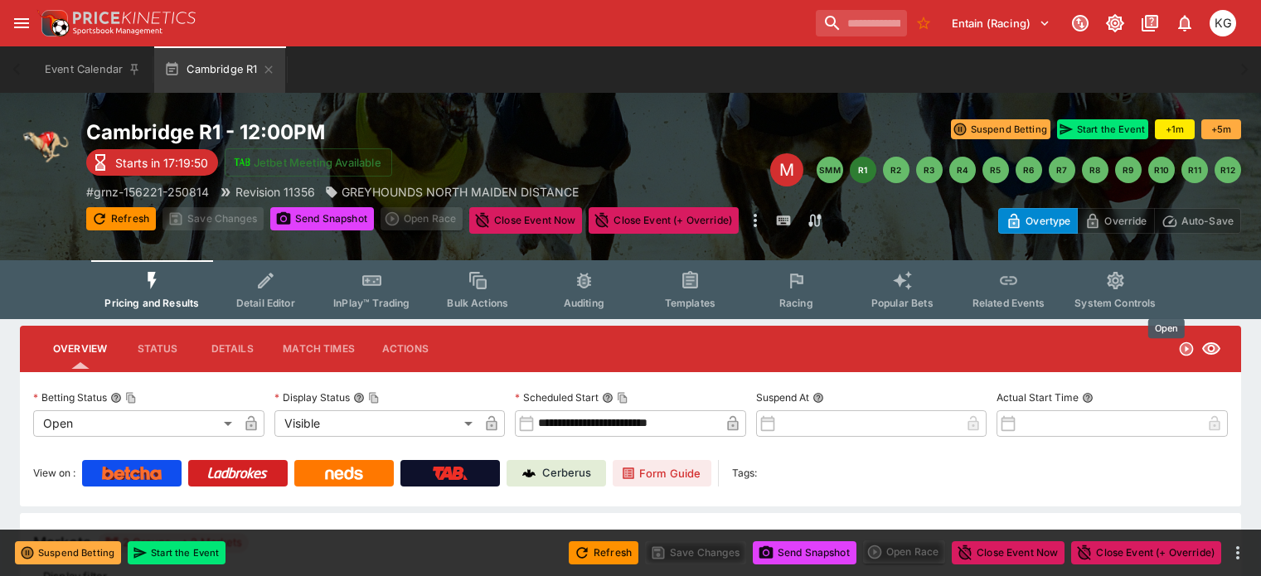 The height and width of the screenshot is (576, 1261). What do you see at coordinates (566, 474) in the screenshot?
I see `p: Cerberus` at bounding box center [566, 474].